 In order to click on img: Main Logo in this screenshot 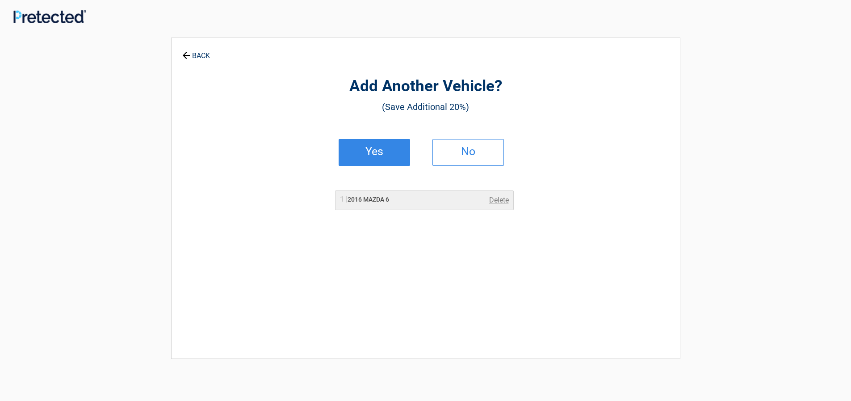, I will do `click(50, 17)`.